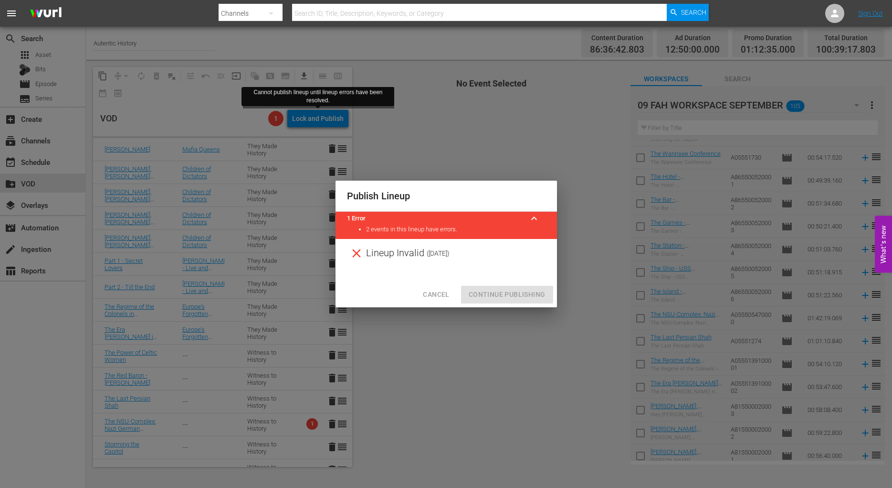  Describe the element at coordinates (11, 13) in the screenshot. I see `span: menu` at that location.